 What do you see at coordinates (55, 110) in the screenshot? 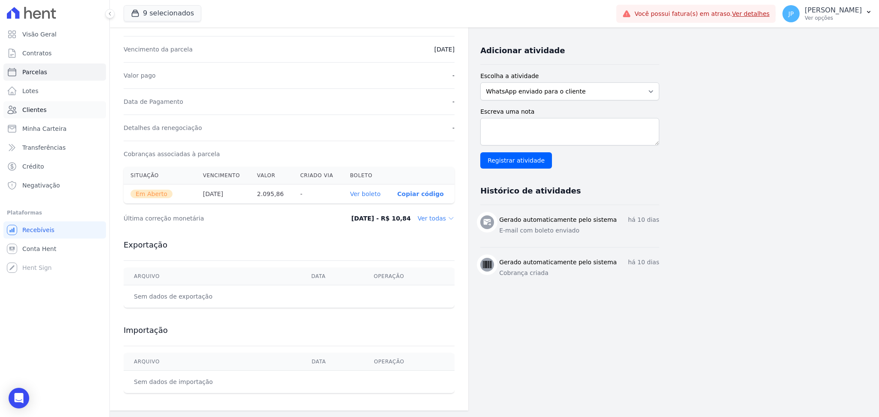
I see `a: Clientes` at bounding box center [55, 110].